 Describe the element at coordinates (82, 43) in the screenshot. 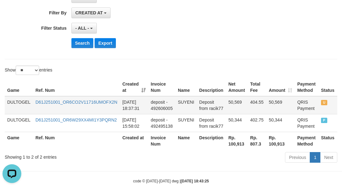

I see `button: Search` at that location.